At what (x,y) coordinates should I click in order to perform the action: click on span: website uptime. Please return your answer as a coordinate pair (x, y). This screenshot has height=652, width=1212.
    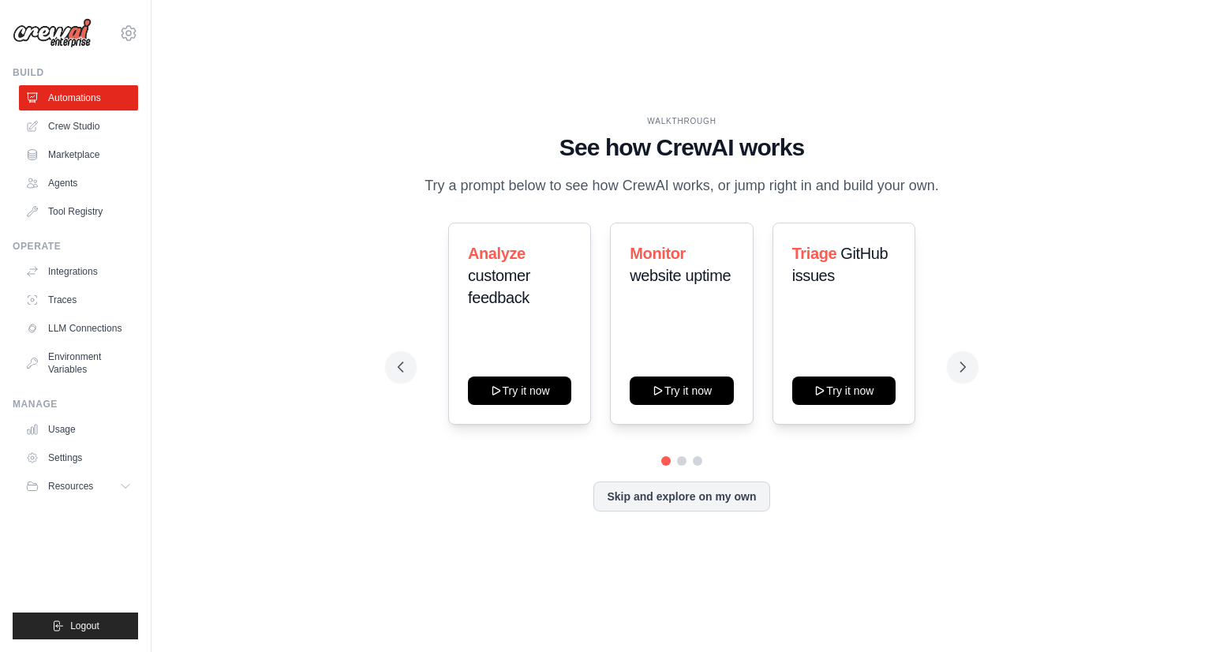
    Looking at the image, I should click on (680, 275).